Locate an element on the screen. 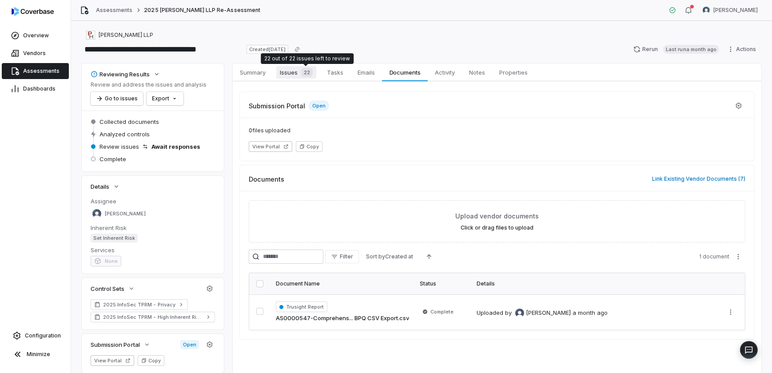 This screenshot has height=373, width=772. button: Submission Portal is located at coordinates (120, 345).